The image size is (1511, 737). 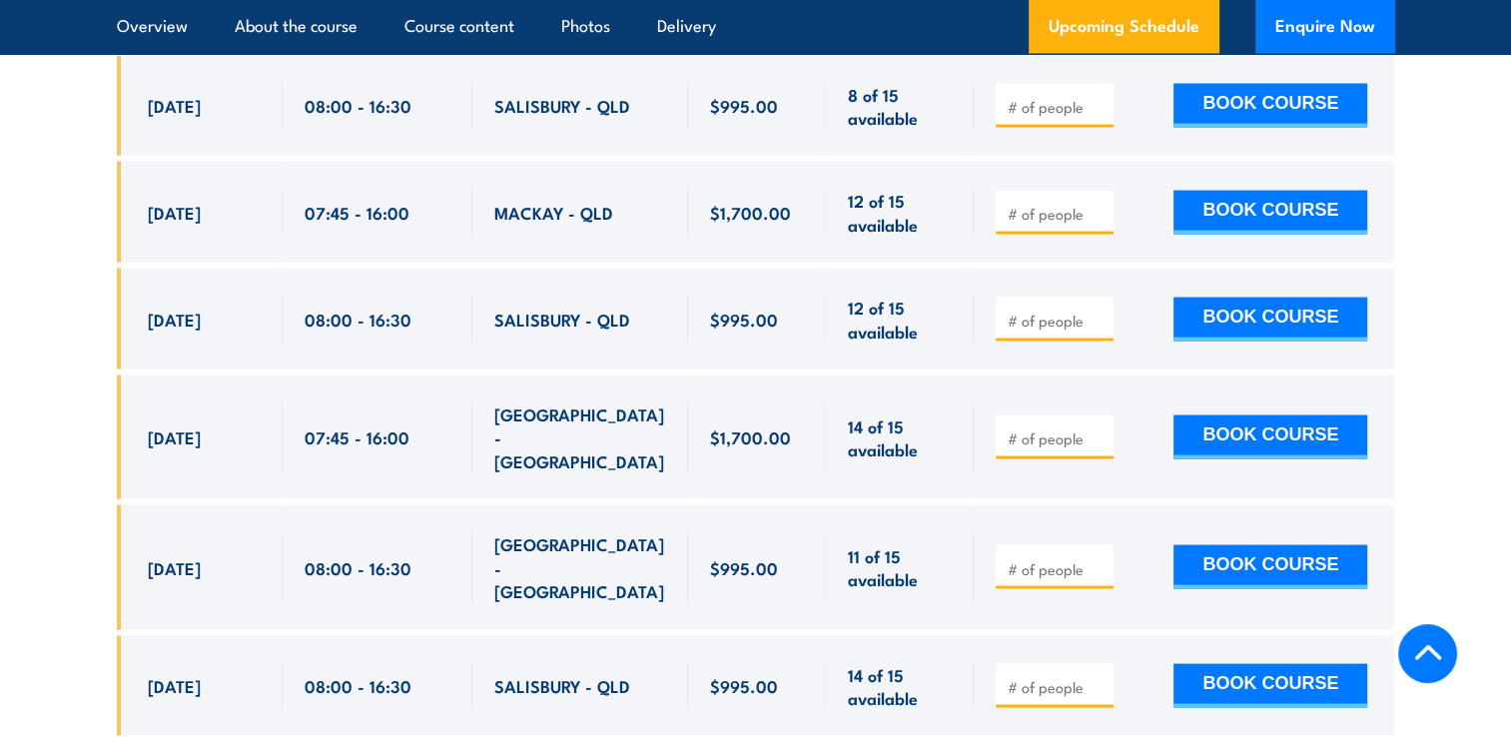 I want to click on span: MACKAY - QLD, so click(x=553, y=212).